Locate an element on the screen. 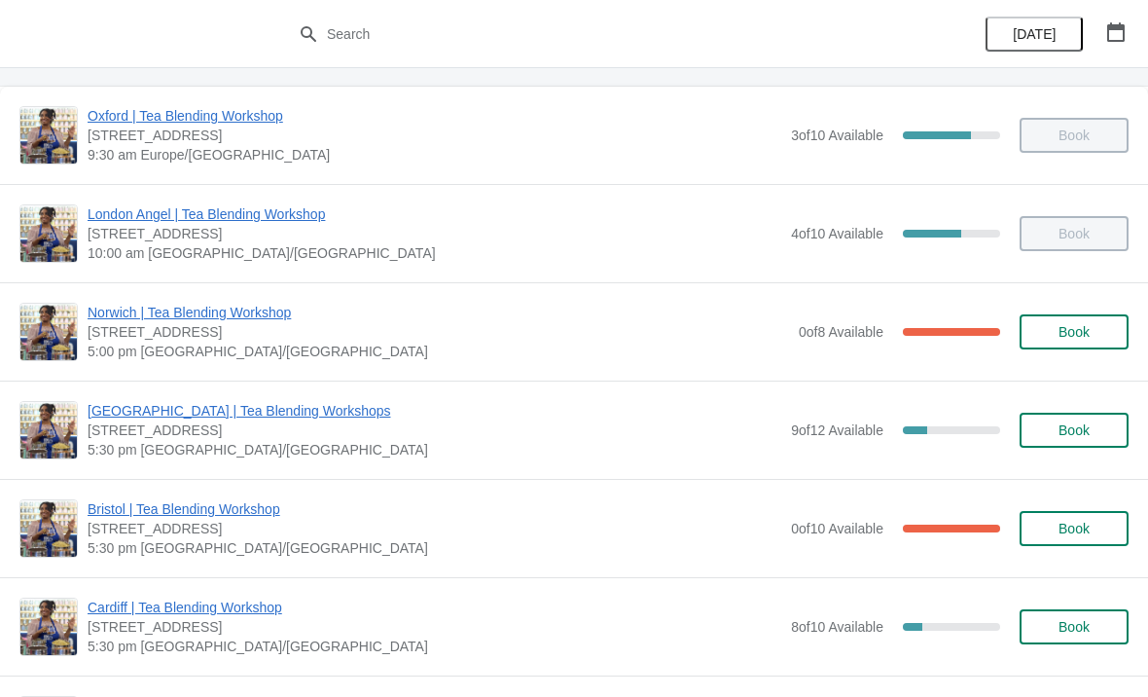 Image resolution: width=1148 pixels, height=697 pixels. span: 9 of 12 Available is located at coordinates (837, 430).